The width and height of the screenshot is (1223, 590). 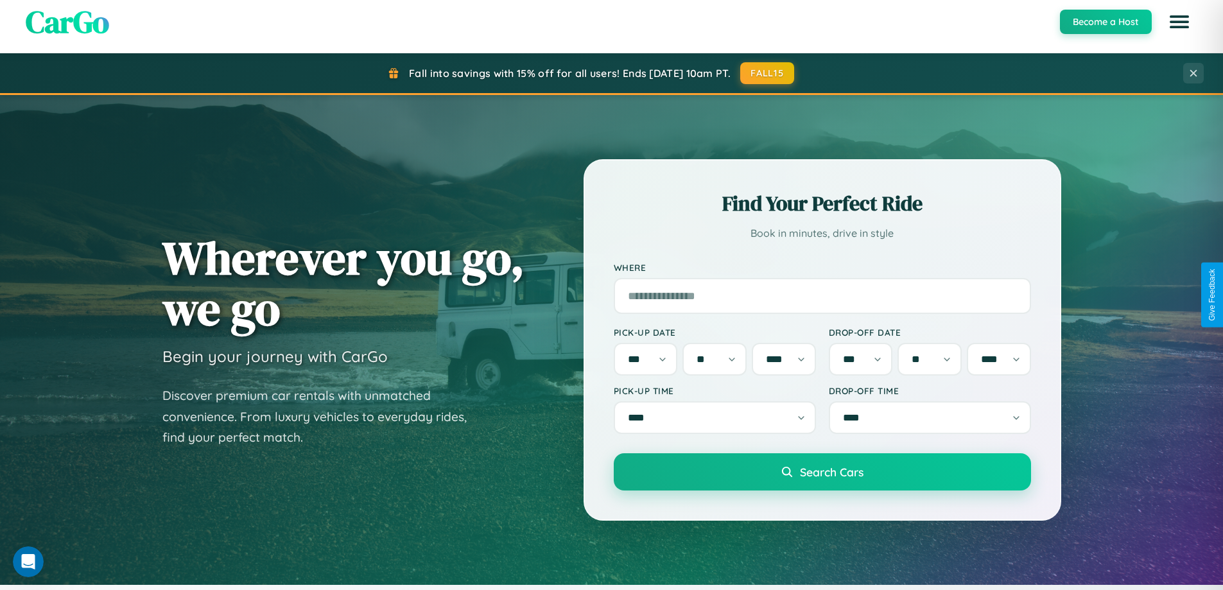 What do you see at coordinates (822, 233) in the screenshot?
I see `p: Book in minutes, drive in style` at bounding box center [822, 233].